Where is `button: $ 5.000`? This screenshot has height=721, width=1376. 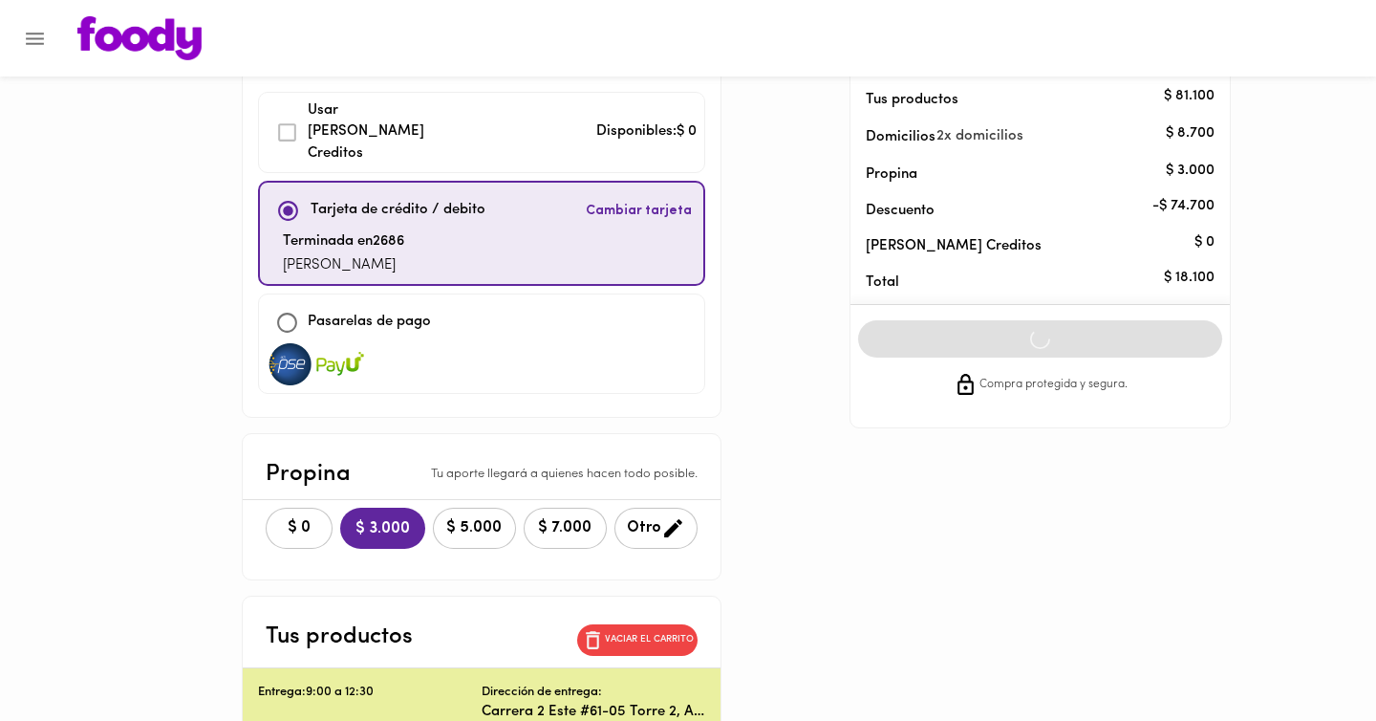
button: $ 5.000 is located at coordinates (474, 528).